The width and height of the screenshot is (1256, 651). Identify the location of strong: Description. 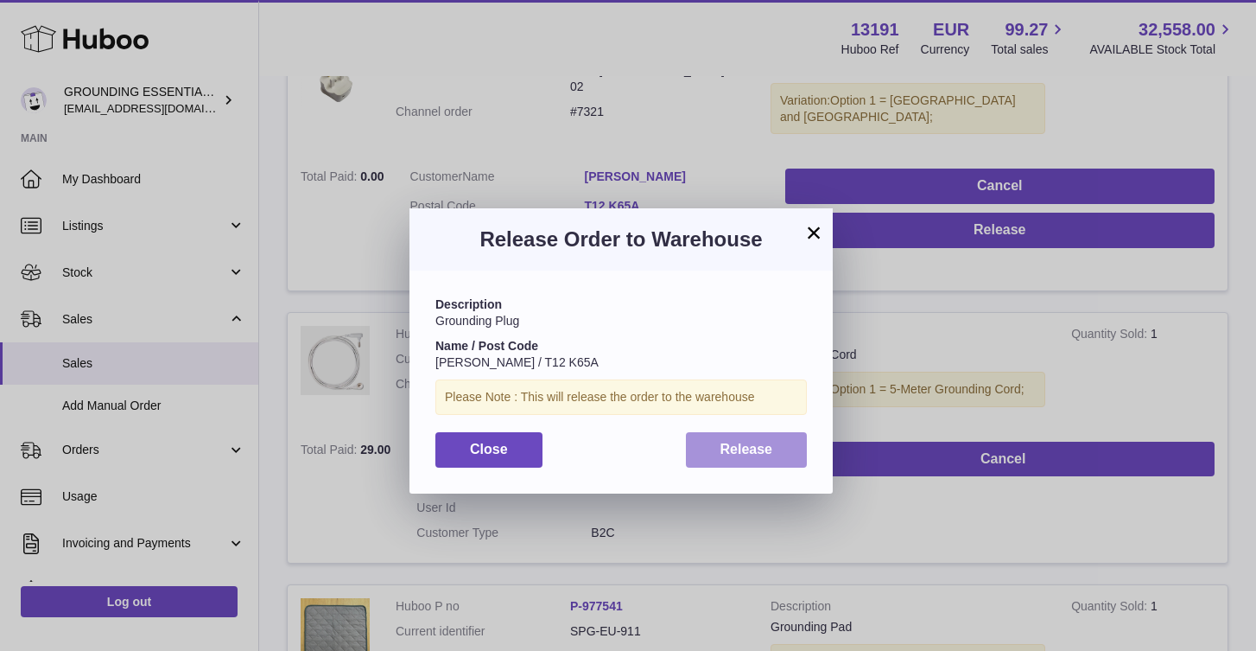
(468, 304).